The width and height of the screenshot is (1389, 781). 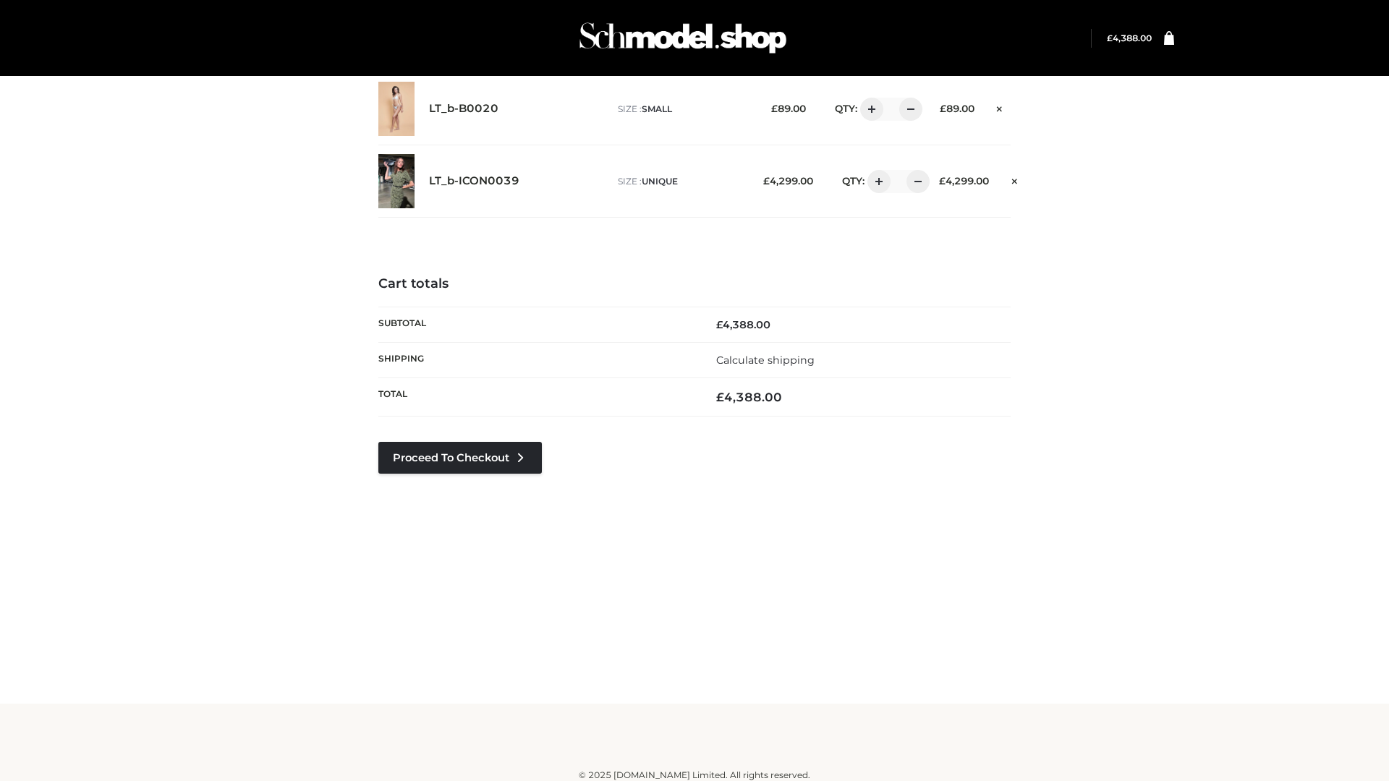 What do you see at coordinates (464, 108) in the screenshot?
I see `a: LT_b-B0020` at bounding box center [464, 108].